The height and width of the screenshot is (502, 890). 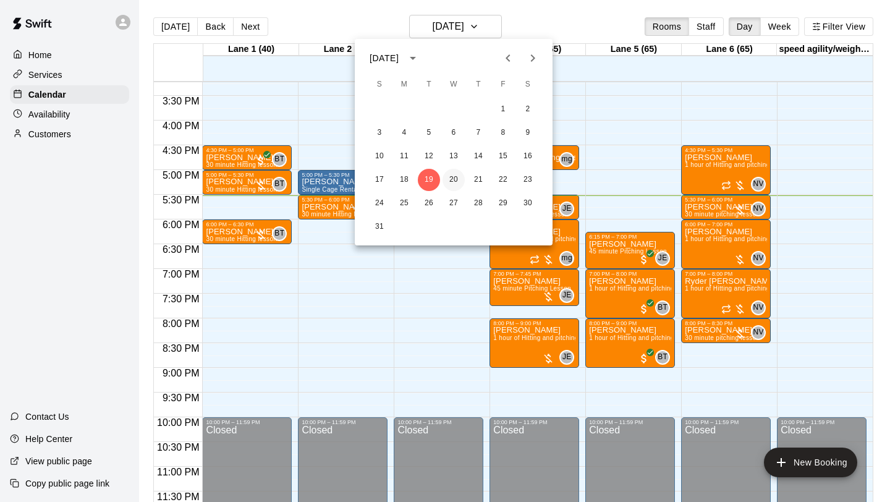 I want to click on button: Next month, so click(x=533, y=58).